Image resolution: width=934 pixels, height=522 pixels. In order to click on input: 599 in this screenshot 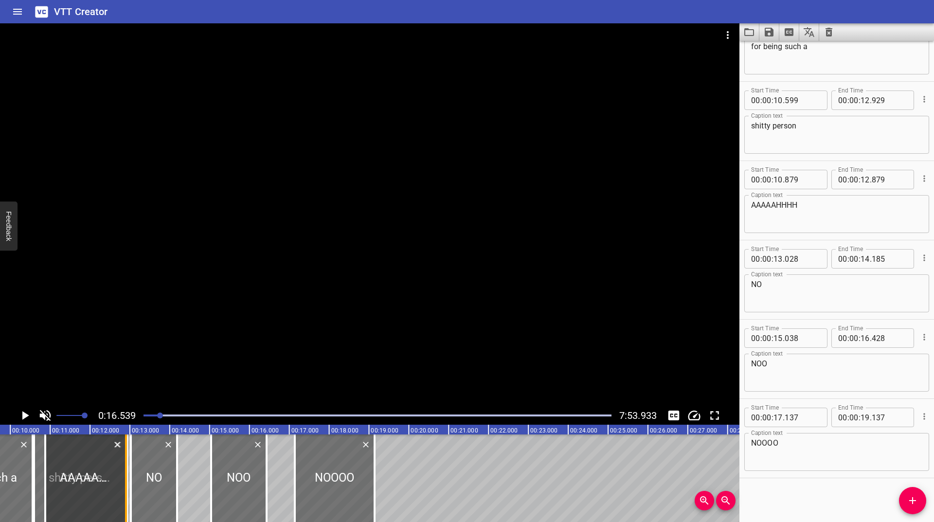, I will do `click(802, 100)`.